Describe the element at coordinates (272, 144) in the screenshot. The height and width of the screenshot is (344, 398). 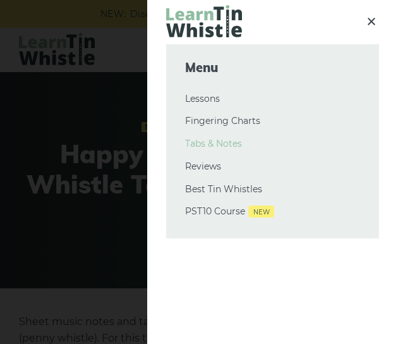
I see `a: Tabs & Notes` at that location.